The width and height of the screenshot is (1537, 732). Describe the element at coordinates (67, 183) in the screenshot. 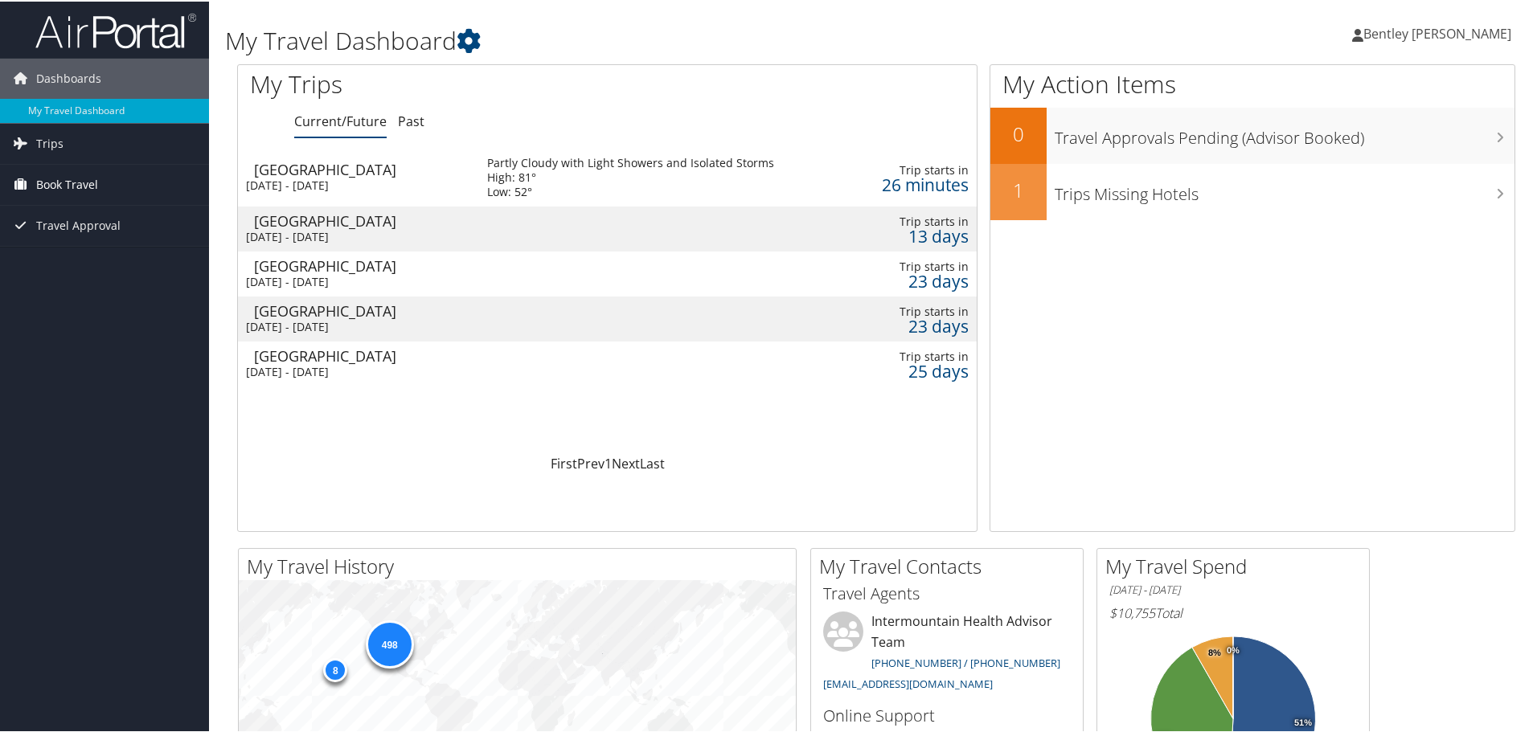

I see `span: Book Travel` at that location.